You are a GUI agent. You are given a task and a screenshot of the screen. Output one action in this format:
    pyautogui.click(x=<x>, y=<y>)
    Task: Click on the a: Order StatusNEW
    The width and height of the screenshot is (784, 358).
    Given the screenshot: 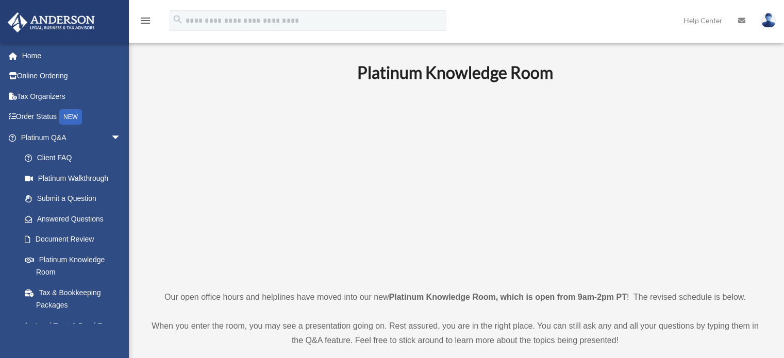 What is the action you would take?
    pyautogui.click(x=72, y=117)
    